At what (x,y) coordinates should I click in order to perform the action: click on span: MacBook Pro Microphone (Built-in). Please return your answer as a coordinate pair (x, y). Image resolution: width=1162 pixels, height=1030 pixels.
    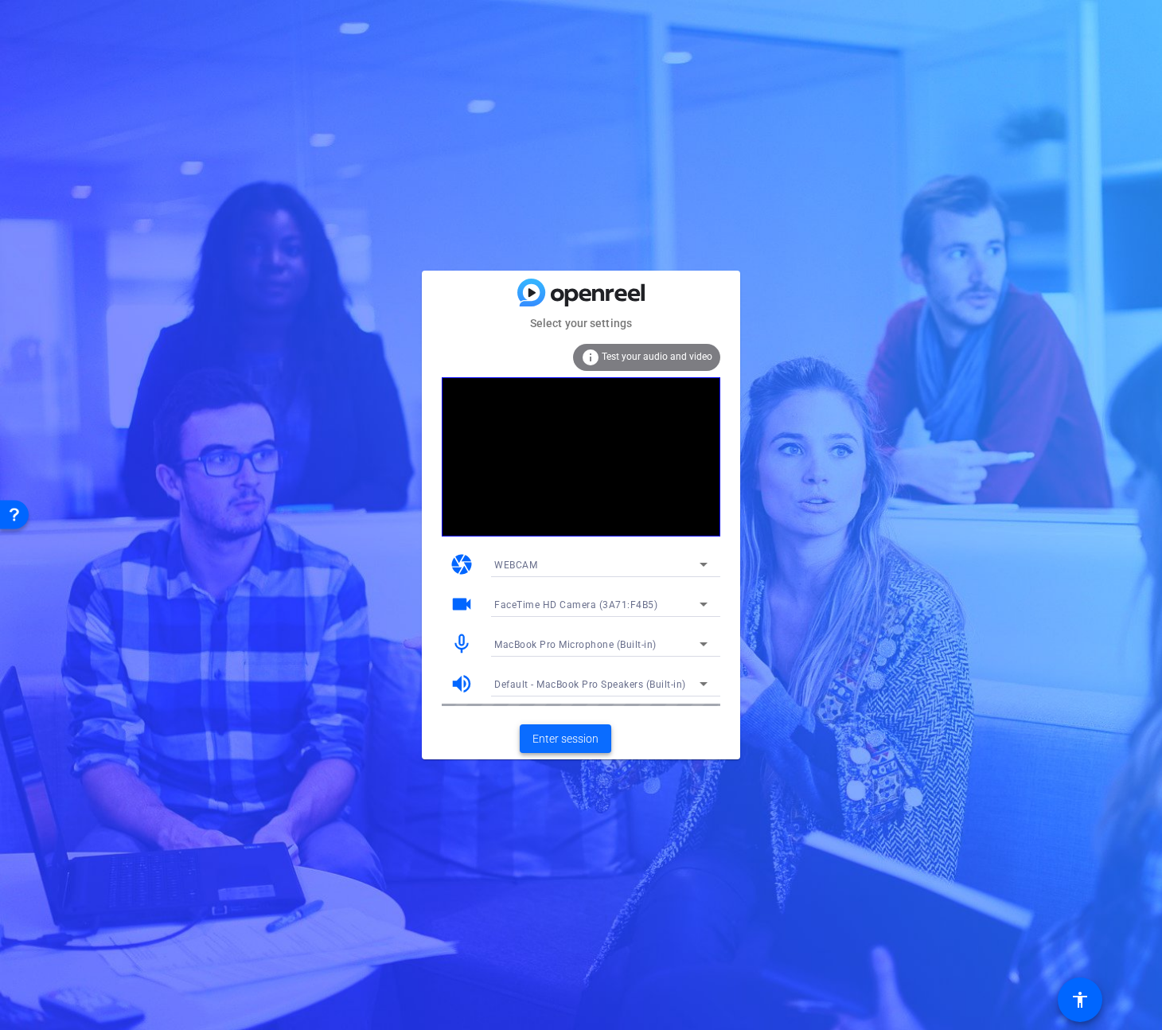
    Looking at the image, I should click on (575, 645).